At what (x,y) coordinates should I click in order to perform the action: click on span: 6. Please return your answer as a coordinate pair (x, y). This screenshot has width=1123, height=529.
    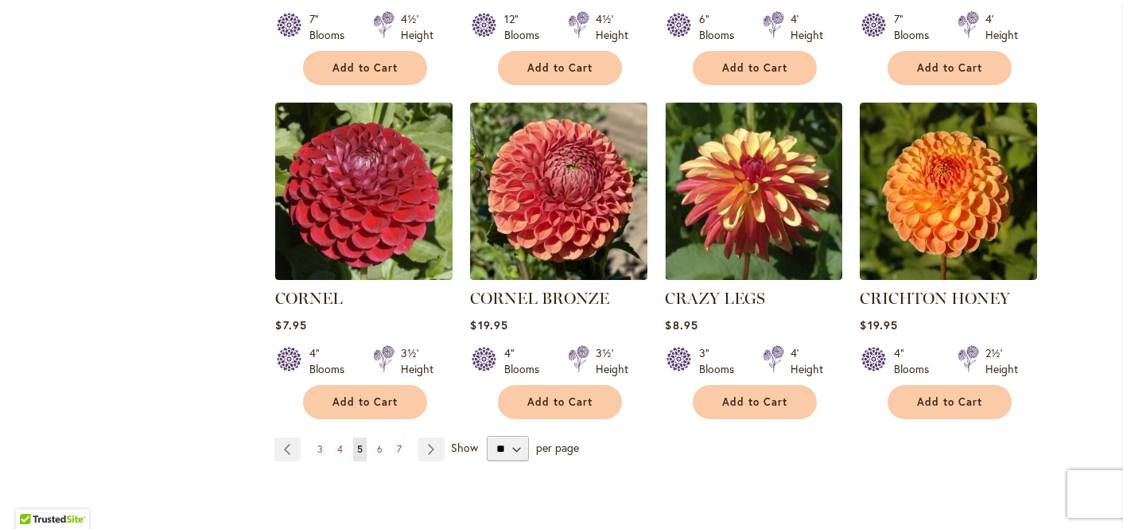
    Looking at the image, I should click on (379, 449).